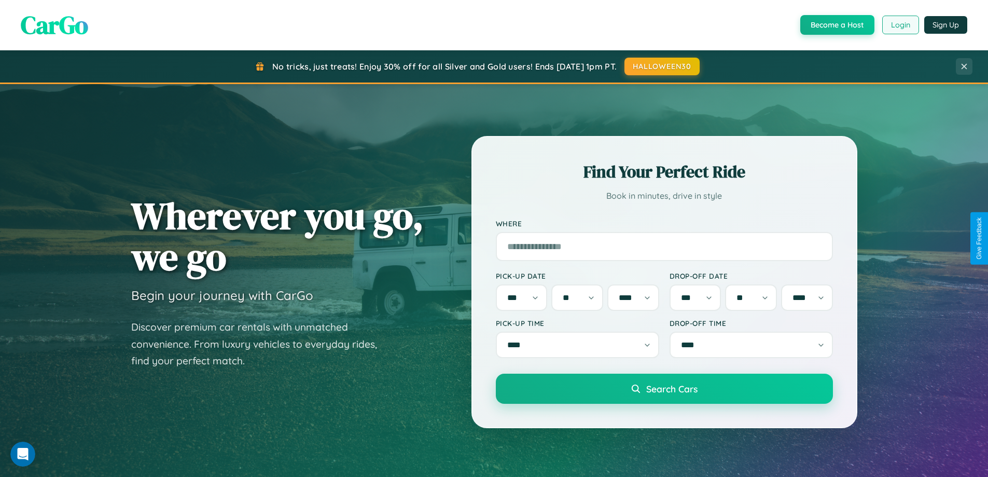  Describe the element at coordinates (751, 275) in the screenshot. I see `label: Drop-off Date` at that location.